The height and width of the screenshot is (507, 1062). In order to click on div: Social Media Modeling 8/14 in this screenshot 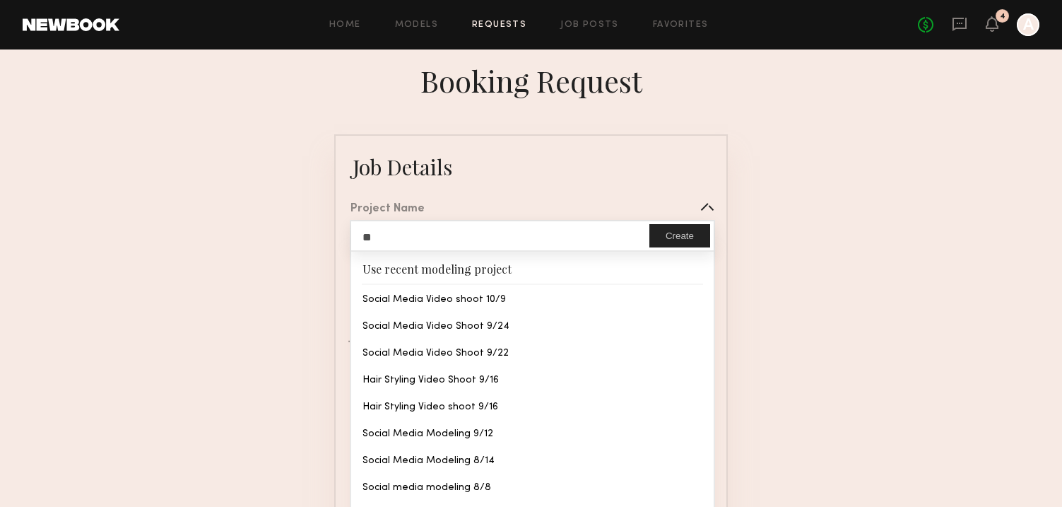, I will do `click(532, 459)`.